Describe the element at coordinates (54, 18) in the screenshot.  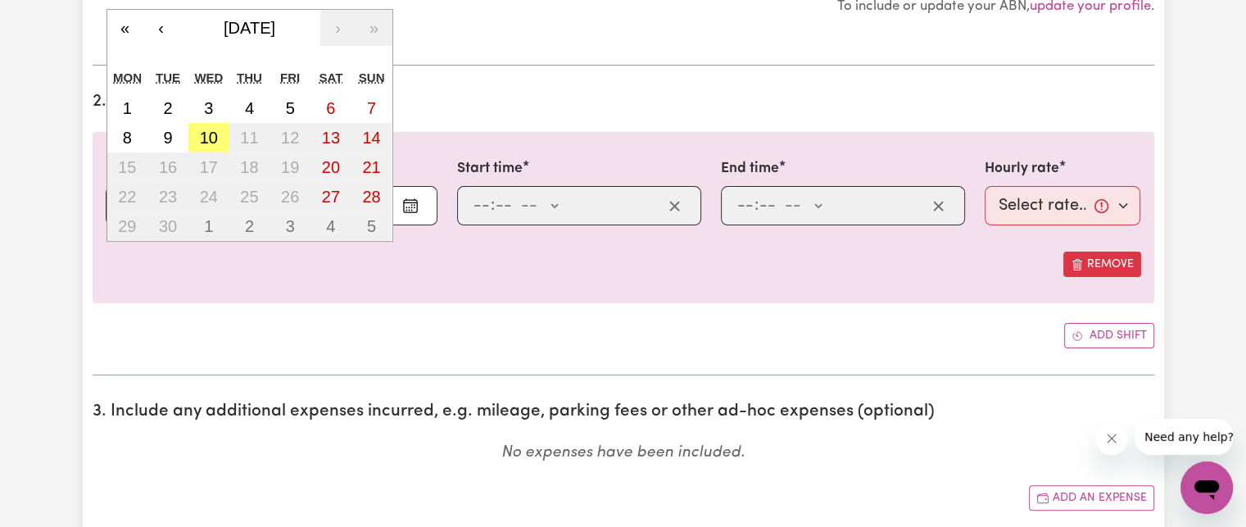
I see `span: Need any help?` at that location.